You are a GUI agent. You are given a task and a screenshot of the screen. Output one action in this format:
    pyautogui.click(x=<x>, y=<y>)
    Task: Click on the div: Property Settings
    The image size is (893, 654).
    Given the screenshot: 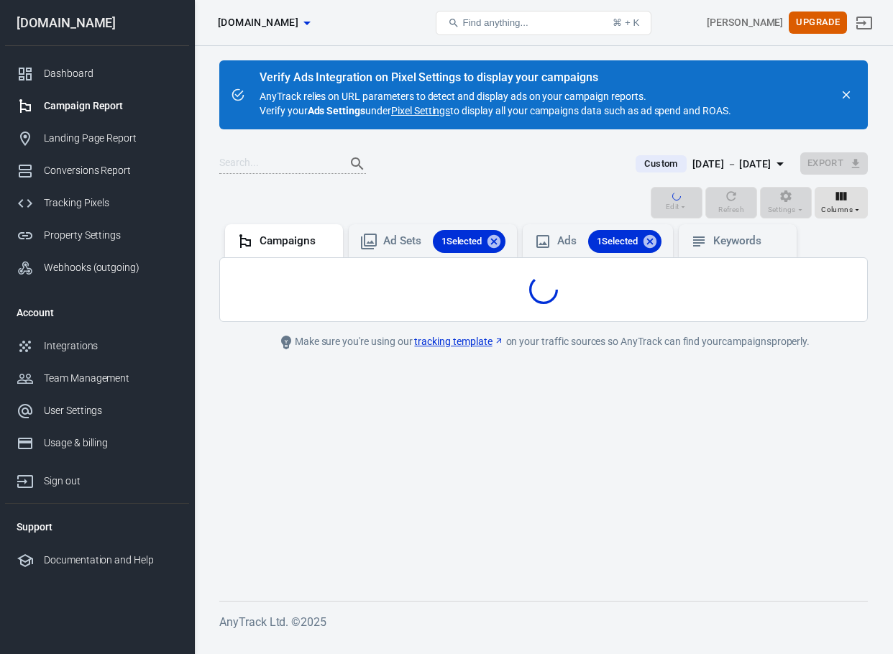 What is the action you would take?
    pyautogui.click(x=111, y=235)
    